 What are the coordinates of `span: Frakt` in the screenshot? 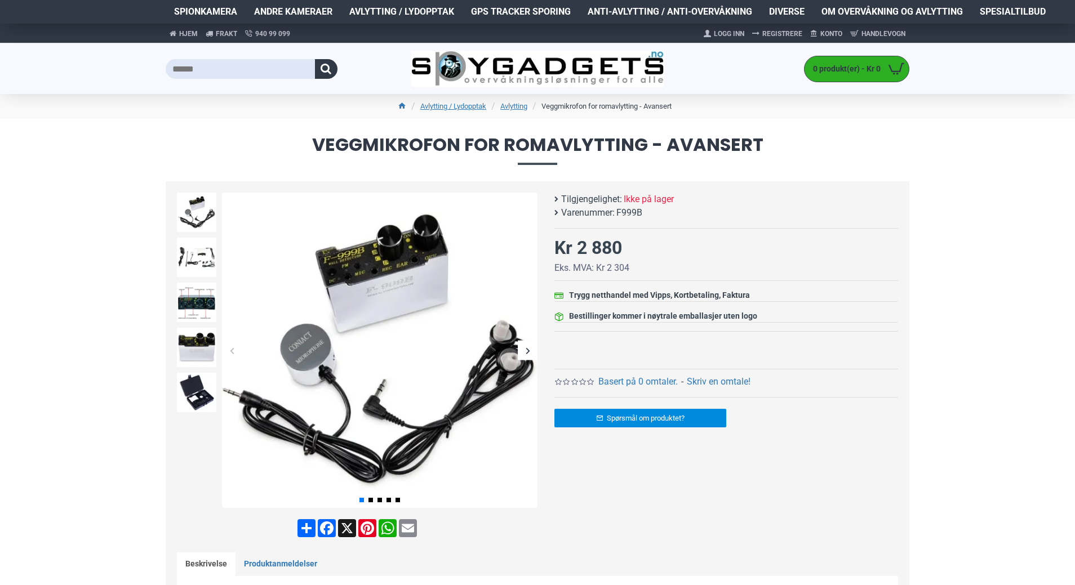 It's located at (226, 34).